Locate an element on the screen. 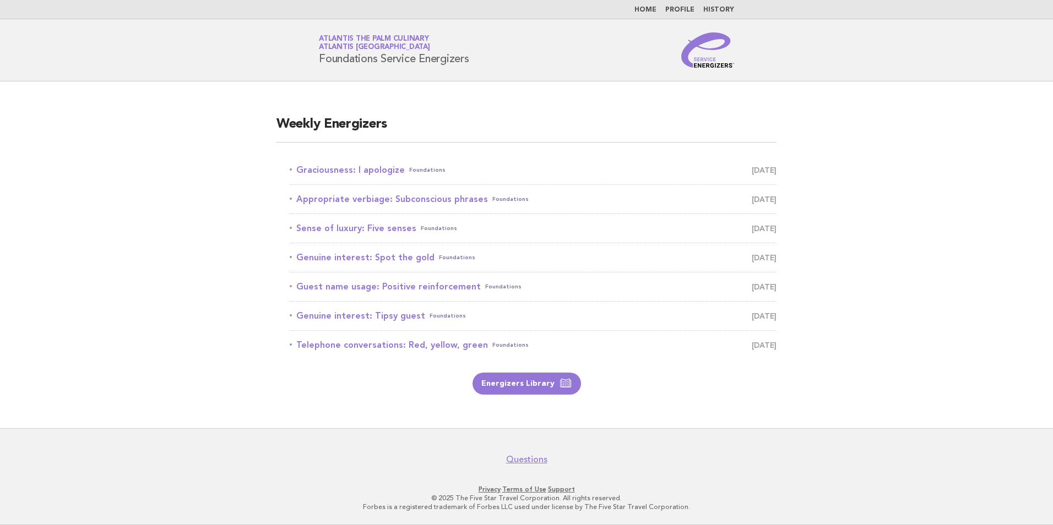 The image size is (1053, 525). p: © 2025 The Five Star Travel Corporation. All rights reserved. is located at coordinates (526, 498).